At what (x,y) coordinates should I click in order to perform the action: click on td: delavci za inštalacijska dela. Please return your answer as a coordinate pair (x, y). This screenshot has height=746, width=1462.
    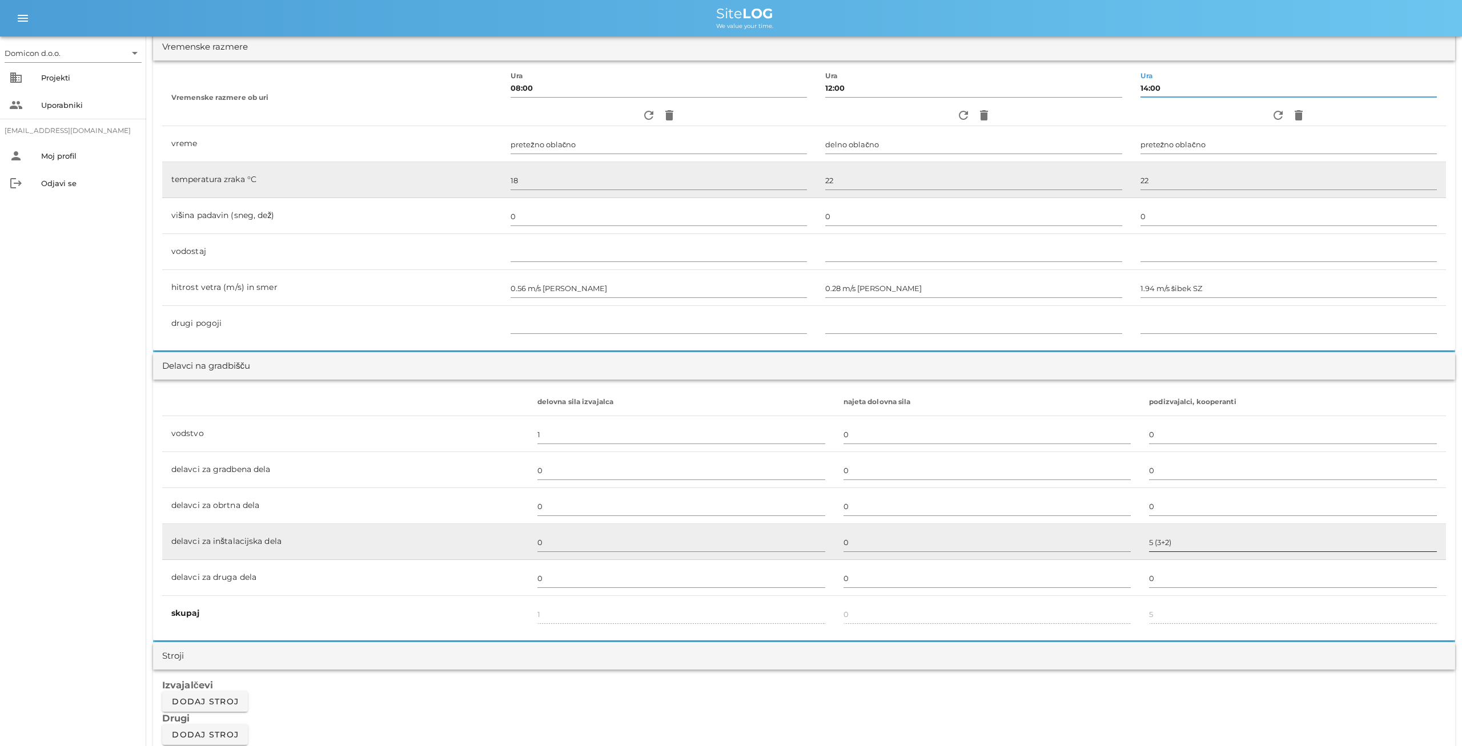
    Looking at the image, I should click on (345, 542).